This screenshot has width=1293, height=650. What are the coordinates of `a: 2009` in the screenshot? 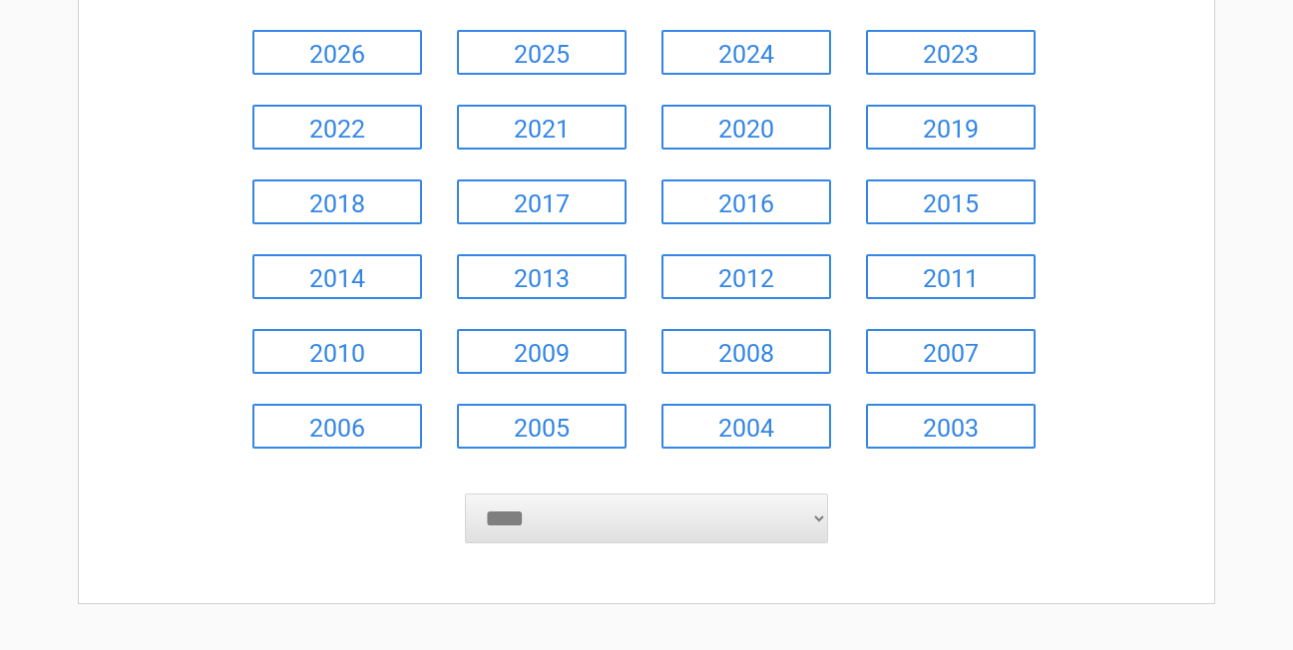 It's located at (542, 351).